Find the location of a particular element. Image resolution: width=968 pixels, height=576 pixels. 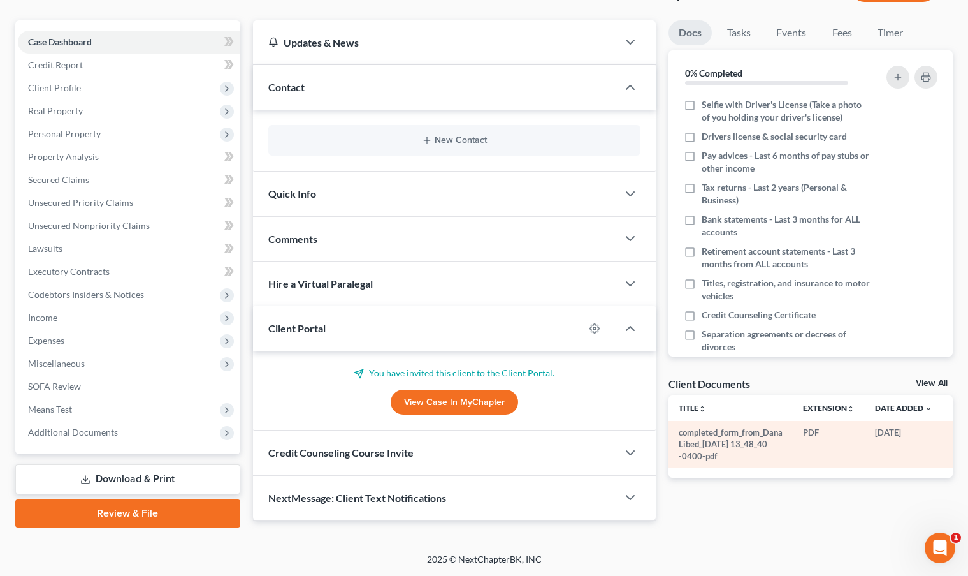

strong: 0% Completed is located at coordinates (714, 73).